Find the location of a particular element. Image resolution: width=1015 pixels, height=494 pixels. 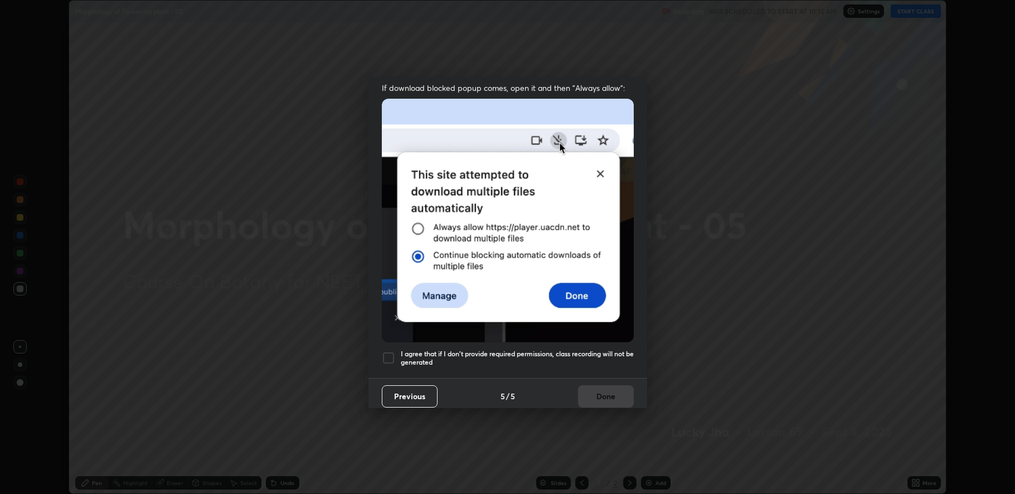

img: downloads-permission-blocked.gif is located at coordinates (508, 220).